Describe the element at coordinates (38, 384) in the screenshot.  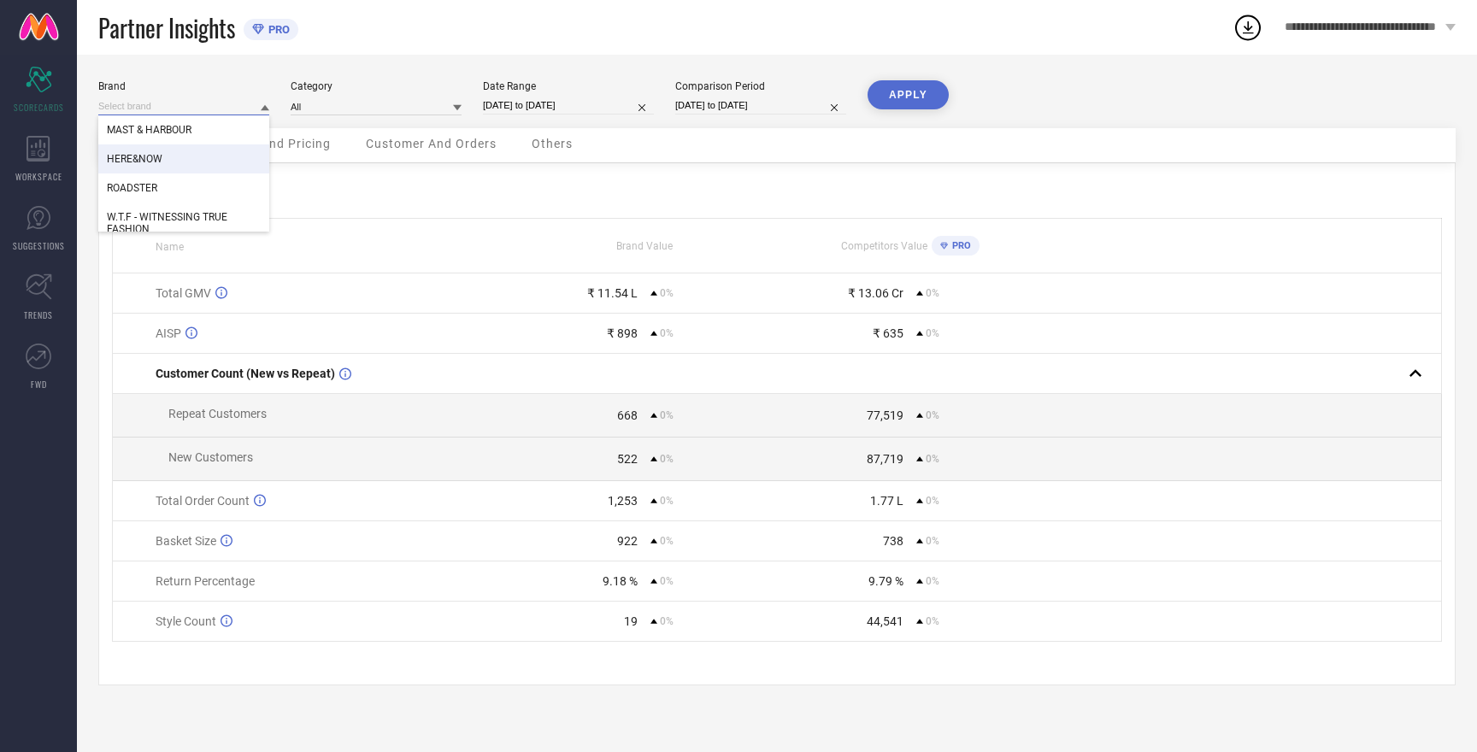
I see `span: FWD` at that location.